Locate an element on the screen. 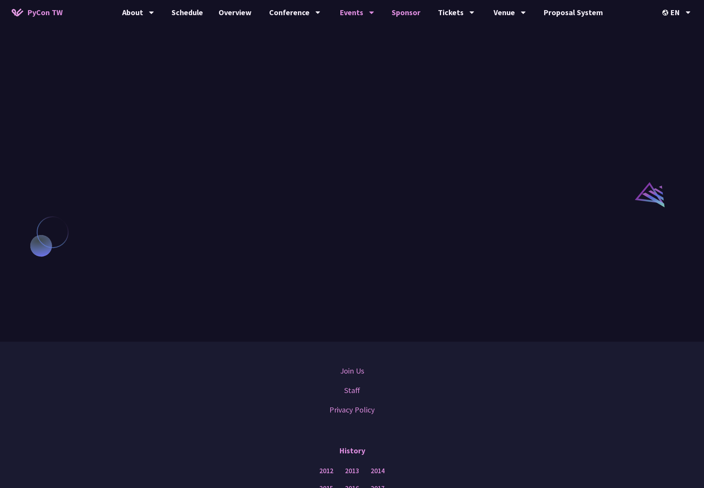 The height and width of the screenshot is (488, 704). p: History is located at coordinates (352, 451).